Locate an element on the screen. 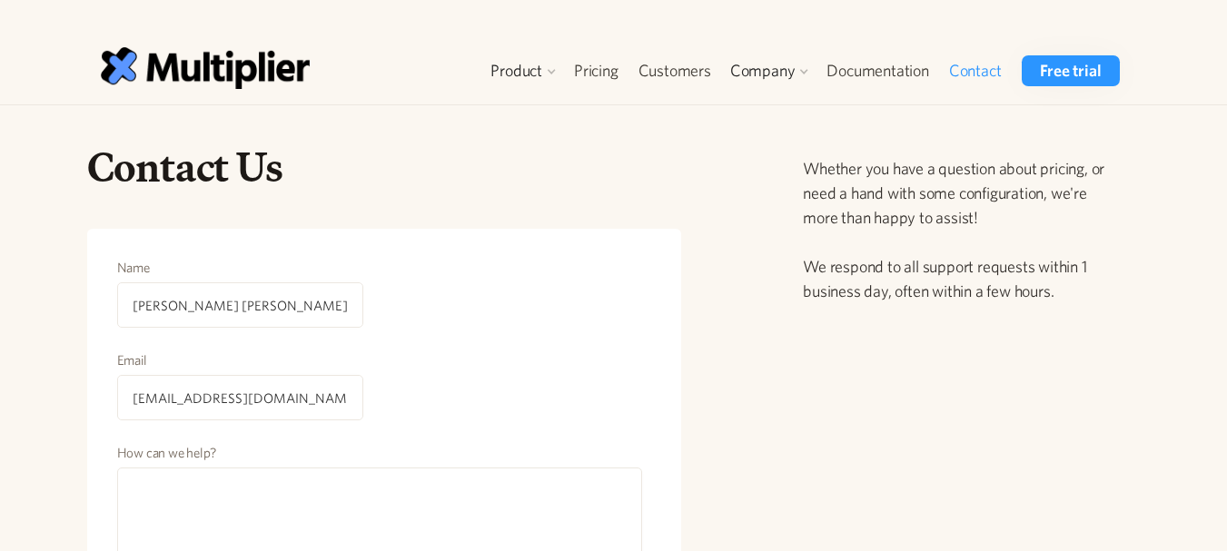 This screenshot has height=551, width=1227. label: Name is located at coordinates (240, 268).